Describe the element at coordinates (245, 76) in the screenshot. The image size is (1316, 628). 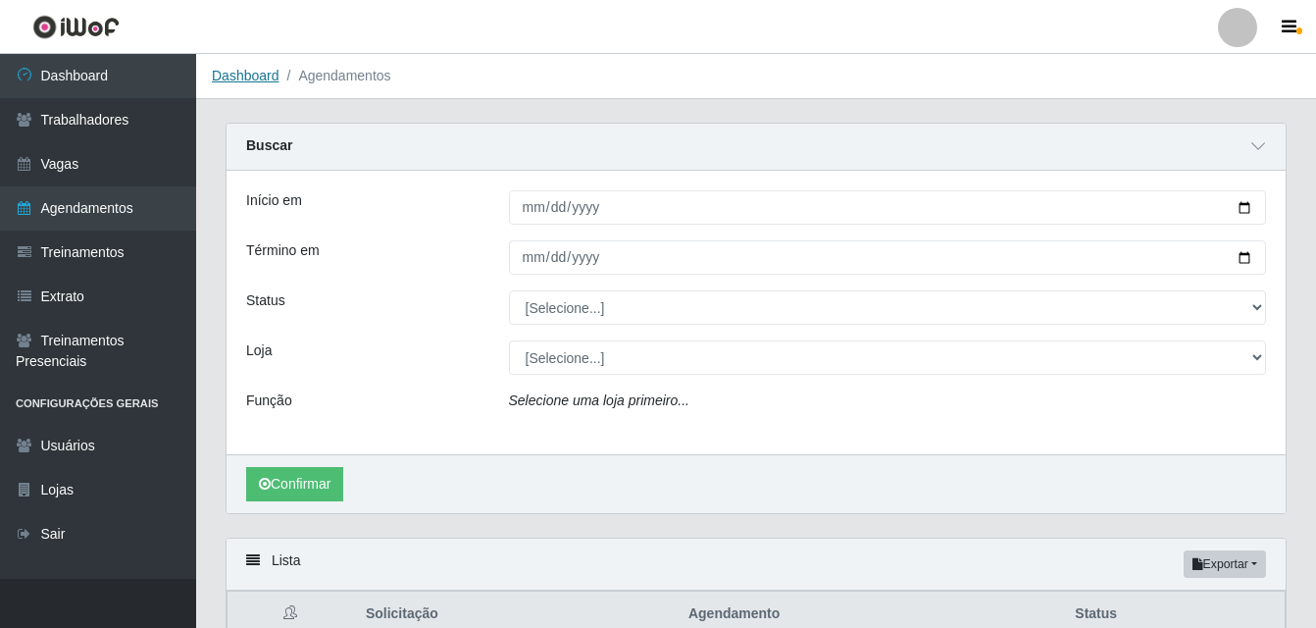
I see `a: Dashboard` at that location.